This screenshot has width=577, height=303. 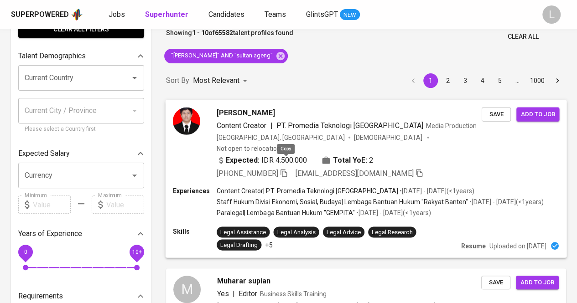 I want to click on div: IDR 4.500.000, so click(x=262, y=160).